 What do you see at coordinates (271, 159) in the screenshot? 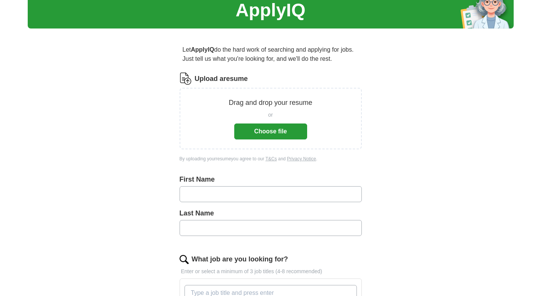
I see `a: T&Cs` at bounding box center [271, 159].